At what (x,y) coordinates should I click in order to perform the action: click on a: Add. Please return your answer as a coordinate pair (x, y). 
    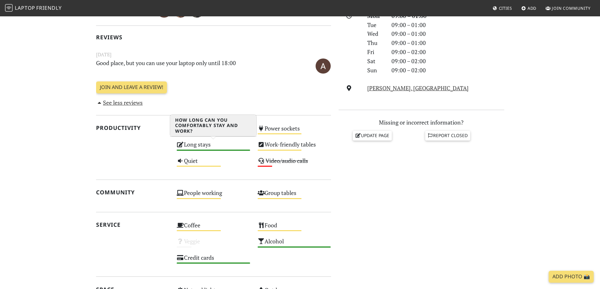
    Looking at the image, I should click on (529, 8).